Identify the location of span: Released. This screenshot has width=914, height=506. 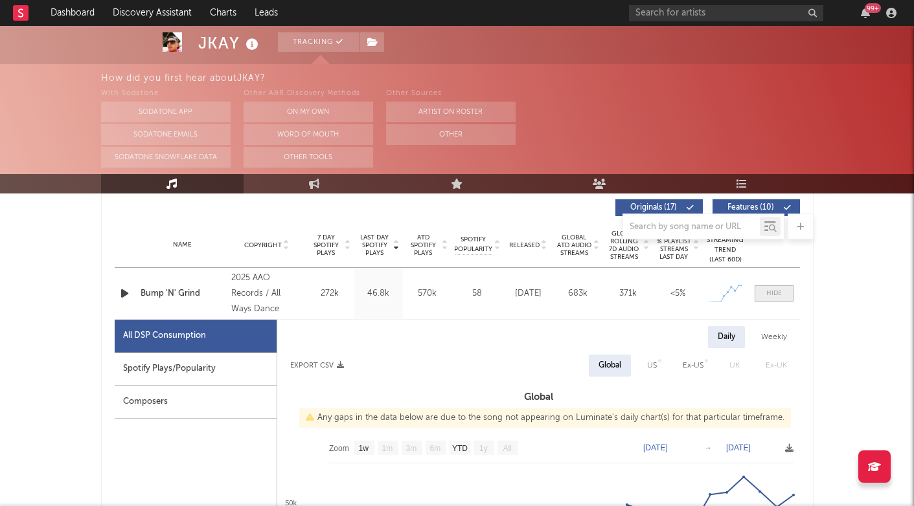
(524, 245).